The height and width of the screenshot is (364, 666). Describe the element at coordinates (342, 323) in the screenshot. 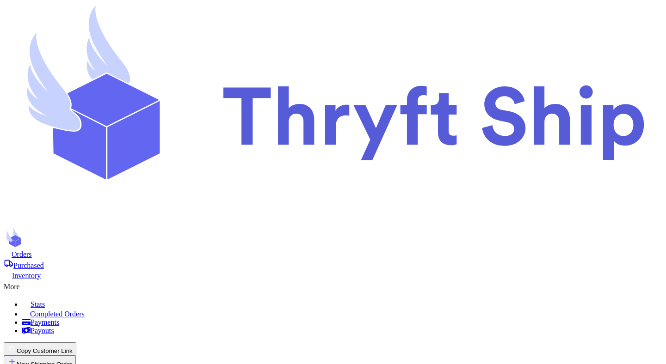

I see `a: Payments` at that location.